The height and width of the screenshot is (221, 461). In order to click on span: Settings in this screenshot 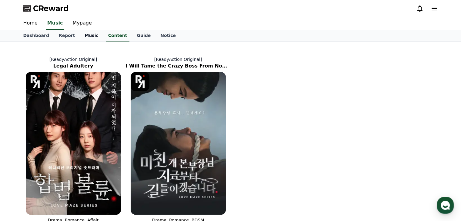, I will do `click(97, 183)`.